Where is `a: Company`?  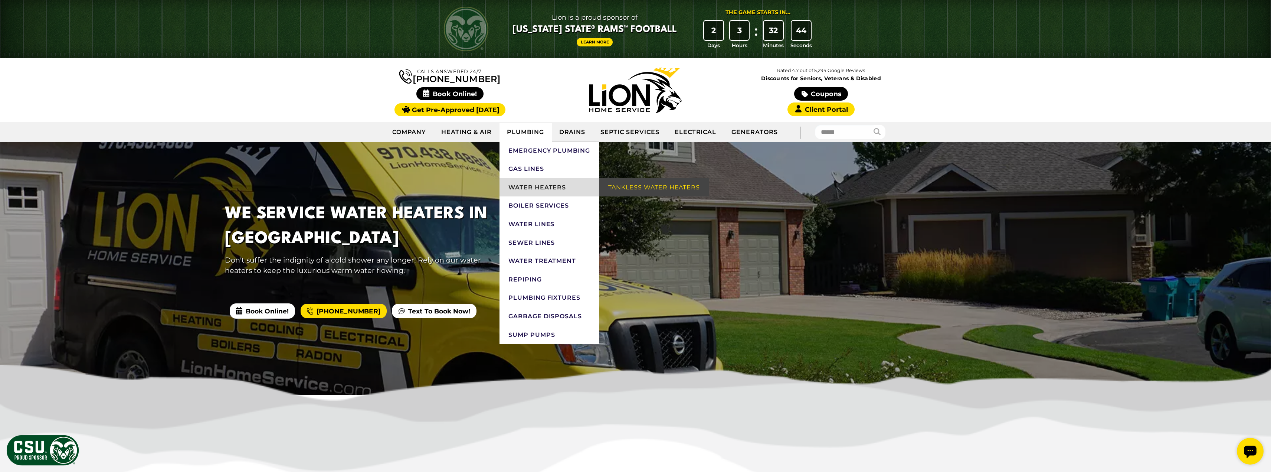 a: Company is located at coordinates (409, 132).